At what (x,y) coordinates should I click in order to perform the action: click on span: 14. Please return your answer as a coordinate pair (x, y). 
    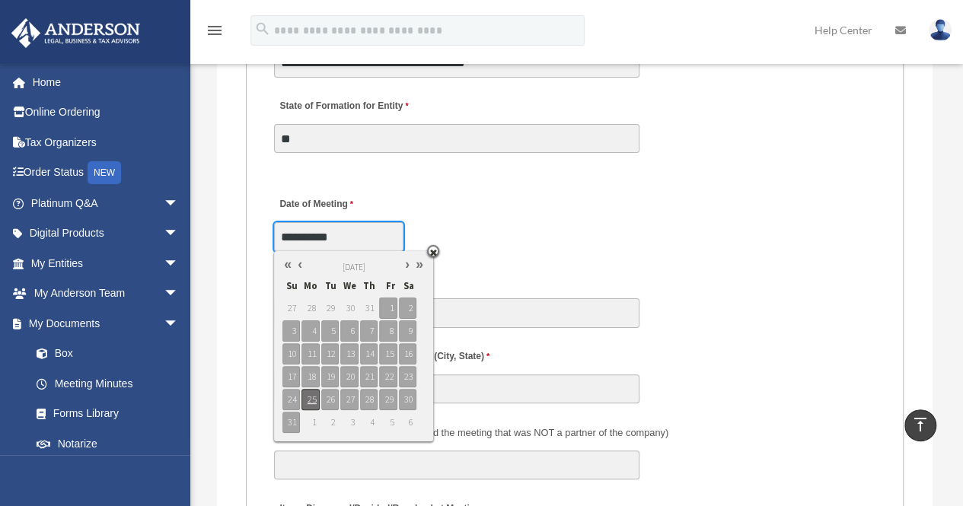
    Looking at the image, I should click on (368, 354).